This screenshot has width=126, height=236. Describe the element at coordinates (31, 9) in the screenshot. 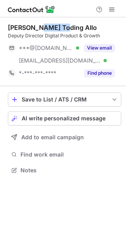

I see `img: ContactOut v5.3.10` at that location.